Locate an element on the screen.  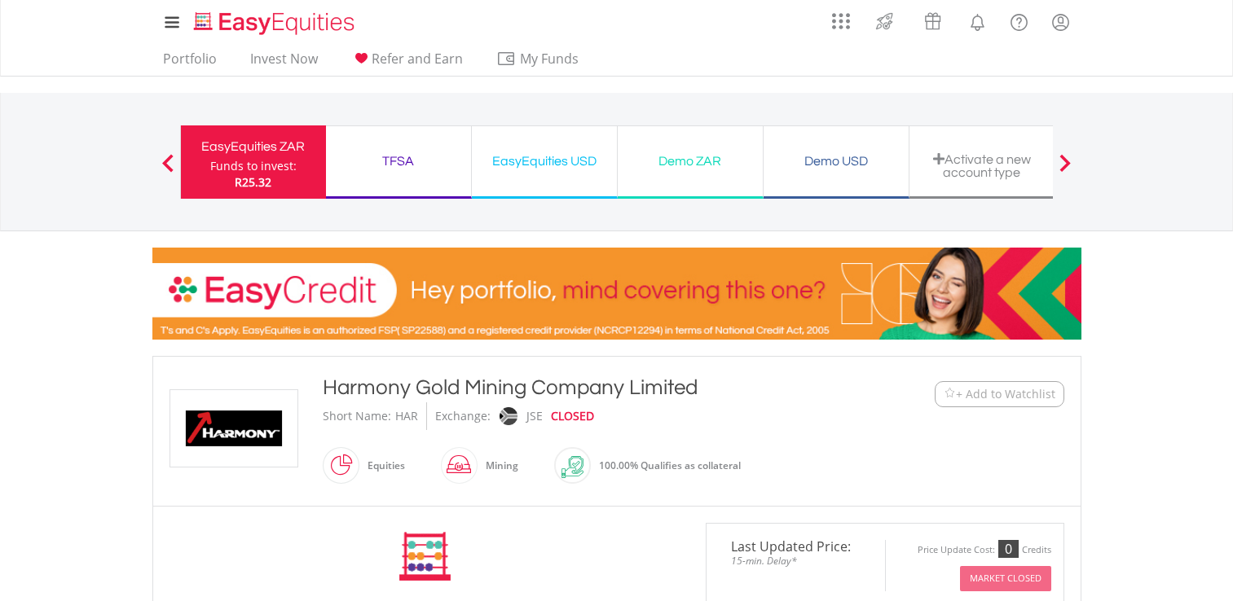
a: Refer and Earn is located at coordinates (407, 63).